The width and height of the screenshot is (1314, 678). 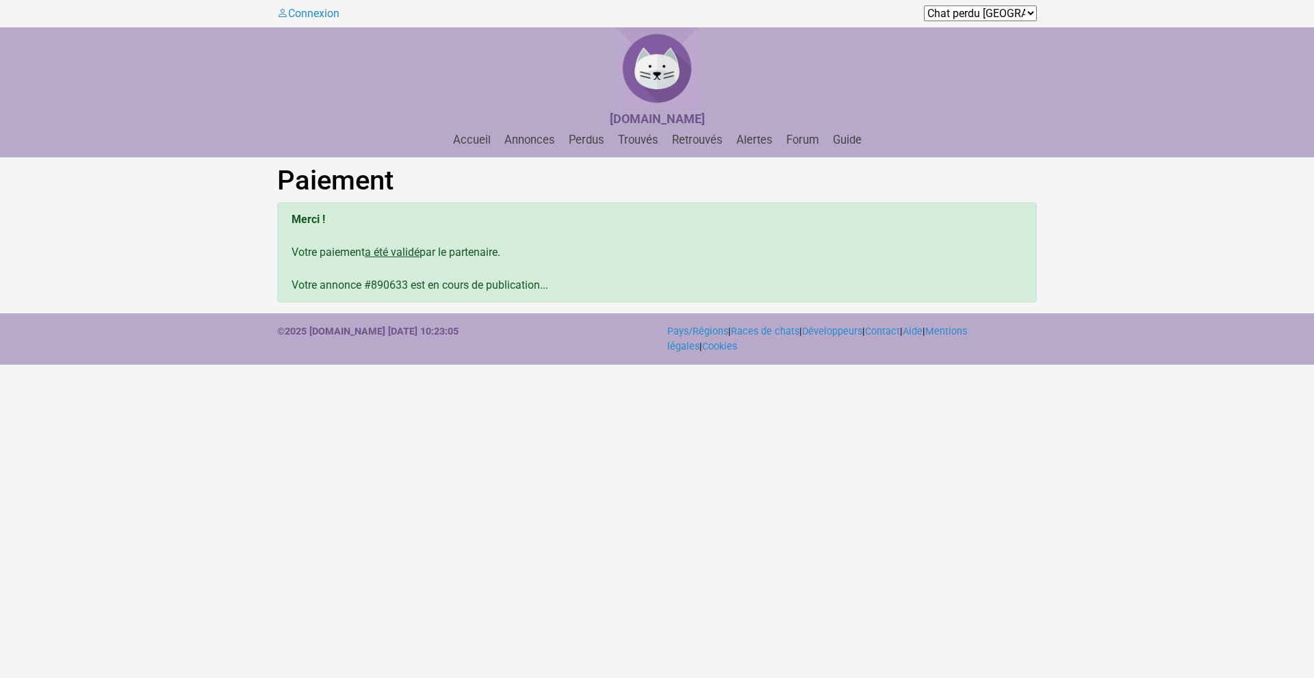 What do you see at coordinates (530, 140) in the screenshot?
I see `a: Annonces` at bounding box center [530, 140].